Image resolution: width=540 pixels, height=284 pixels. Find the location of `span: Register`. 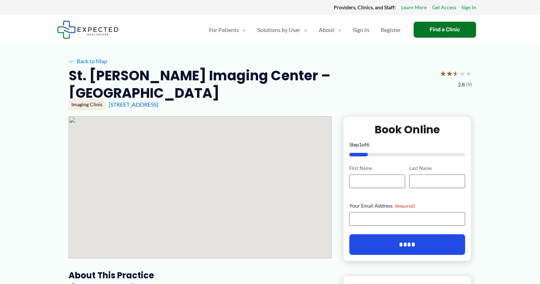

span: Register is located at coordinates (390, 30).